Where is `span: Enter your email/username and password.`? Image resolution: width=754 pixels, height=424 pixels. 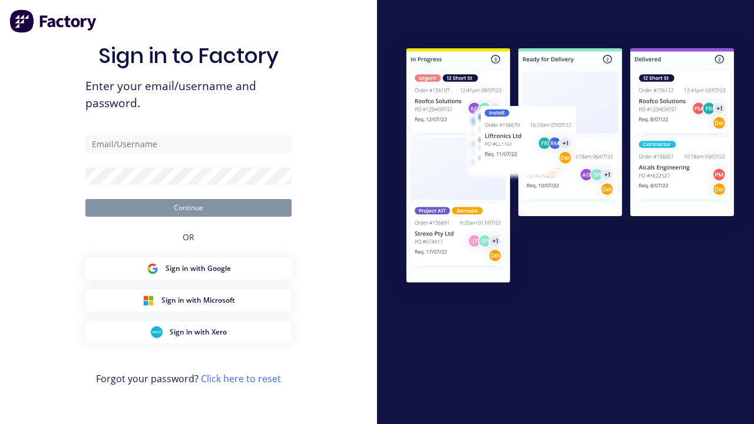
span: Enter your email/username and password. is located at coordinates (188, 95).